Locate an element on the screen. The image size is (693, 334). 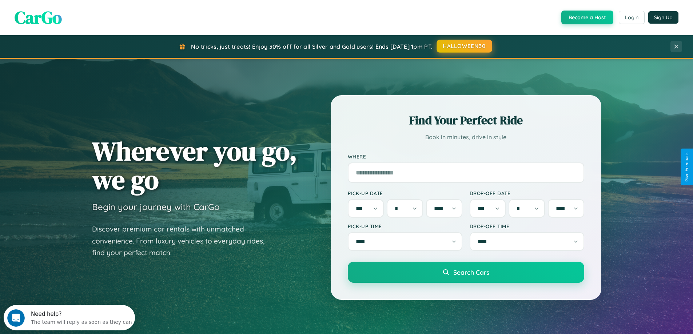
label: Pick-up Time is located at coordinates (405, 226).